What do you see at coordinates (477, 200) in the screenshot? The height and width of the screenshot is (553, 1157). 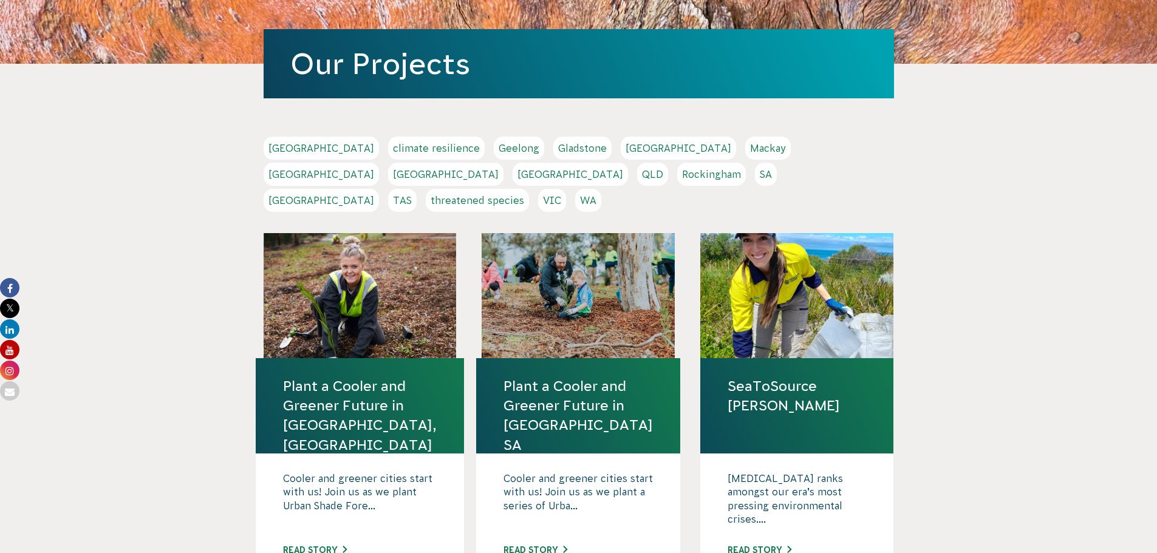 I see `a: threatened species` at bounding box center [477, 200].